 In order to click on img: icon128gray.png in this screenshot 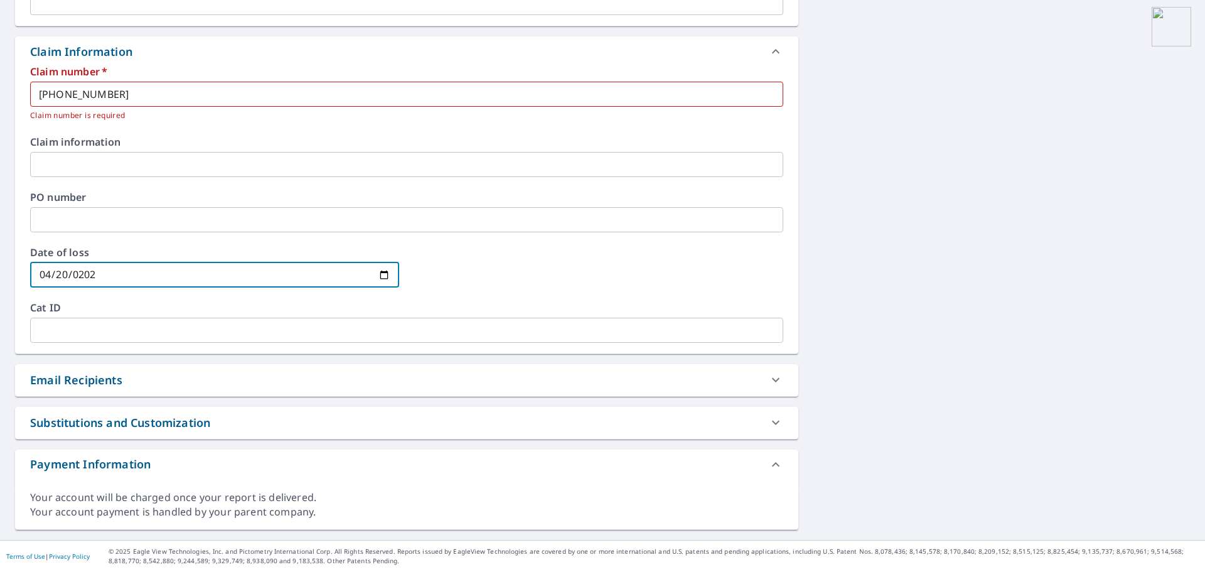, I will do `click(26, 26)`.